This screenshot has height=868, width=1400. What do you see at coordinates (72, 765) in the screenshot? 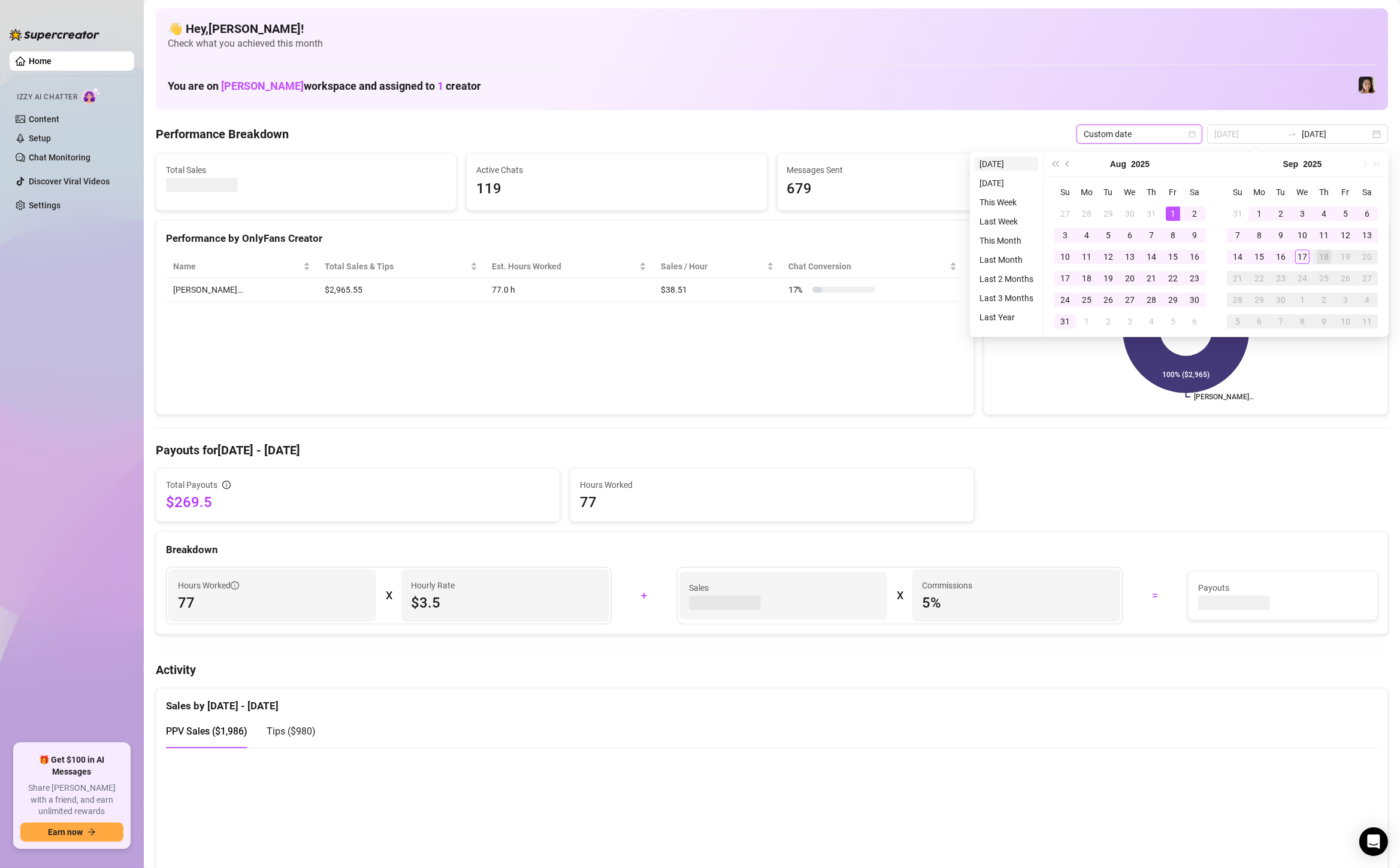
I see `span: 🎁 Get $100 in AI Messages` at bounding box center [72, 765].